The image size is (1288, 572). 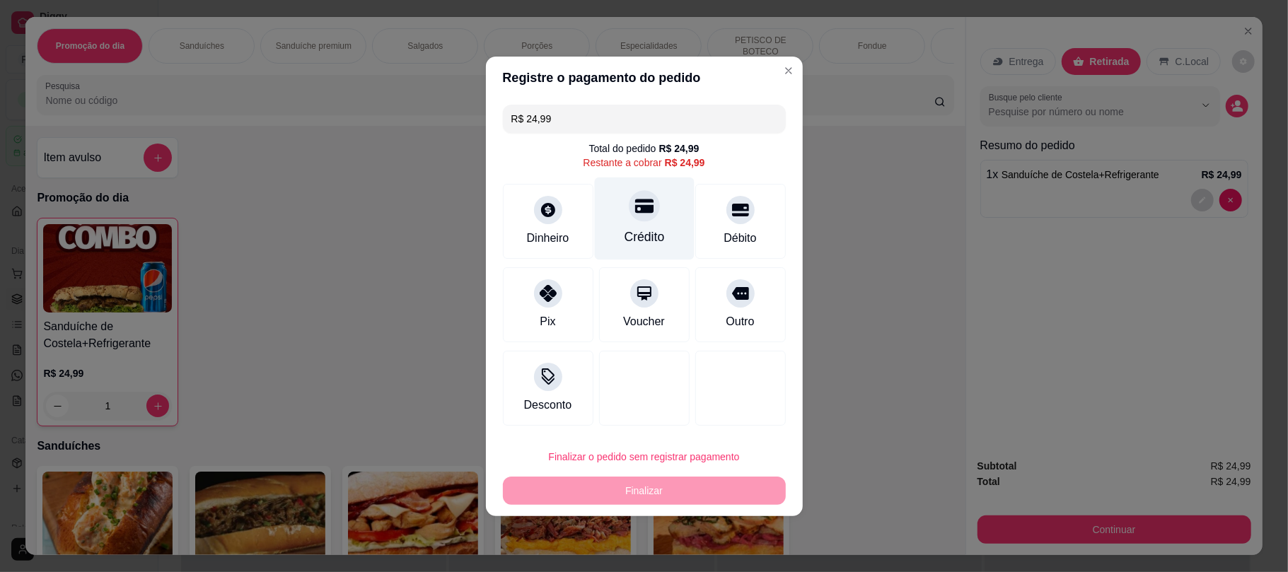 I want to click on div: Débito, so click(x=740, y=238).